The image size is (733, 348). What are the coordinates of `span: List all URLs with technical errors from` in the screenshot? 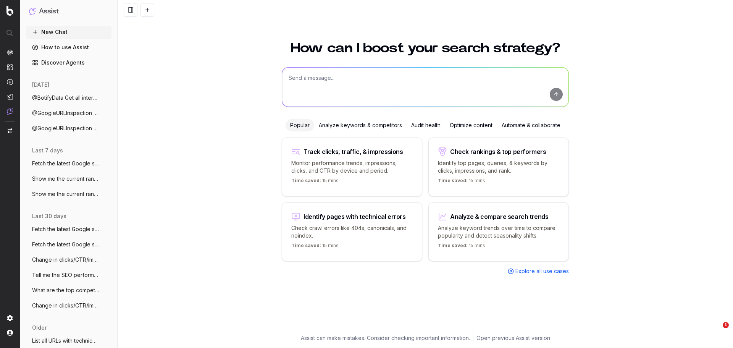 It's located at (66, 340).